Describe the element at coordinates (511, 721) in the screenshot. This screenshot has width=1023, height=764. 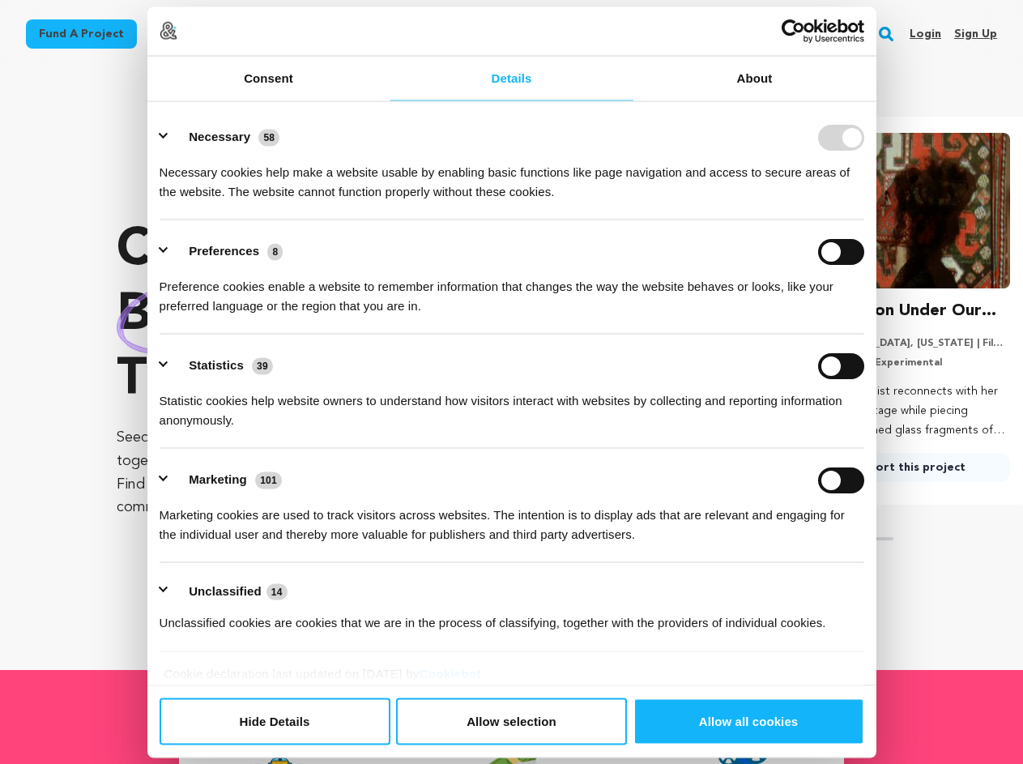
I see `button: Allow selection` at that location.